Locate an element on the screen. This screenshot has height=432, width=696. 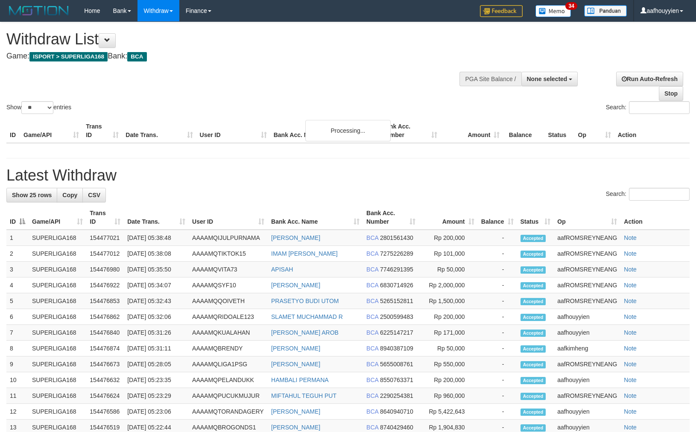
th: ID: activate to sort column descending is located at coordinates (18, 217).